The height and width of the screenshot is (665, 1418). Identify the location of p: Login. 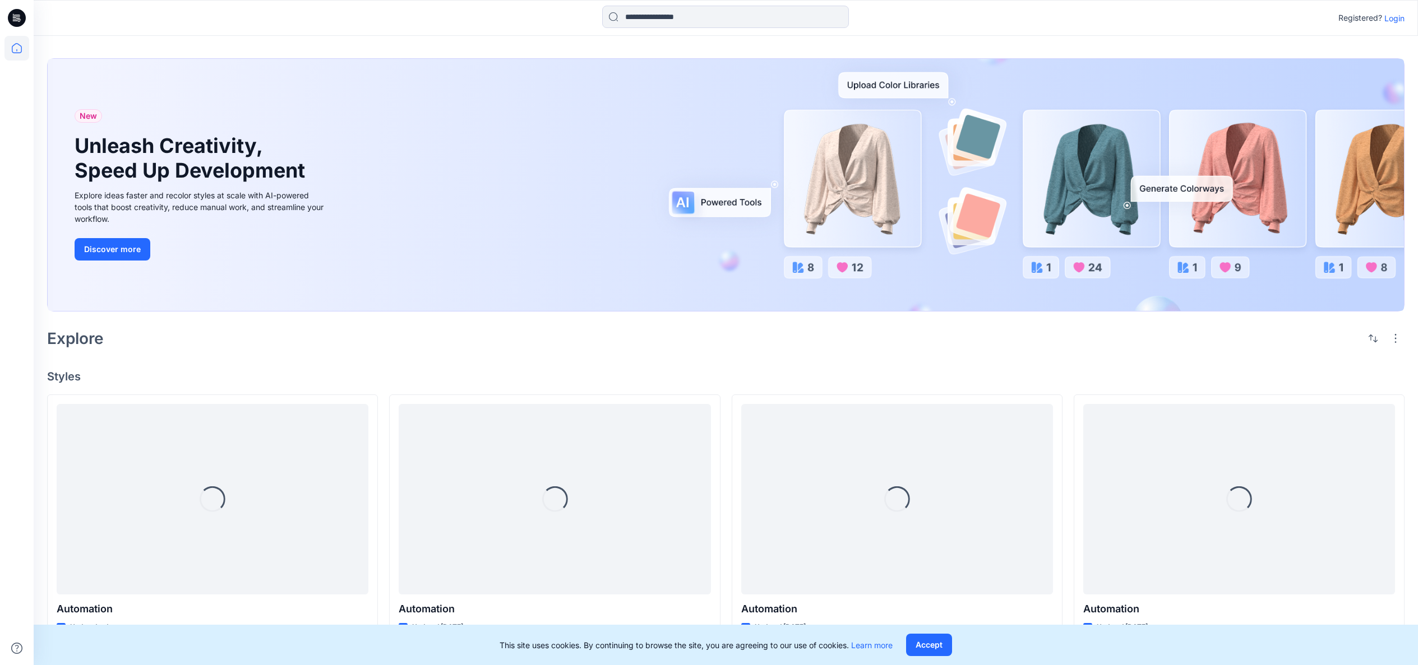
(1394, 18).